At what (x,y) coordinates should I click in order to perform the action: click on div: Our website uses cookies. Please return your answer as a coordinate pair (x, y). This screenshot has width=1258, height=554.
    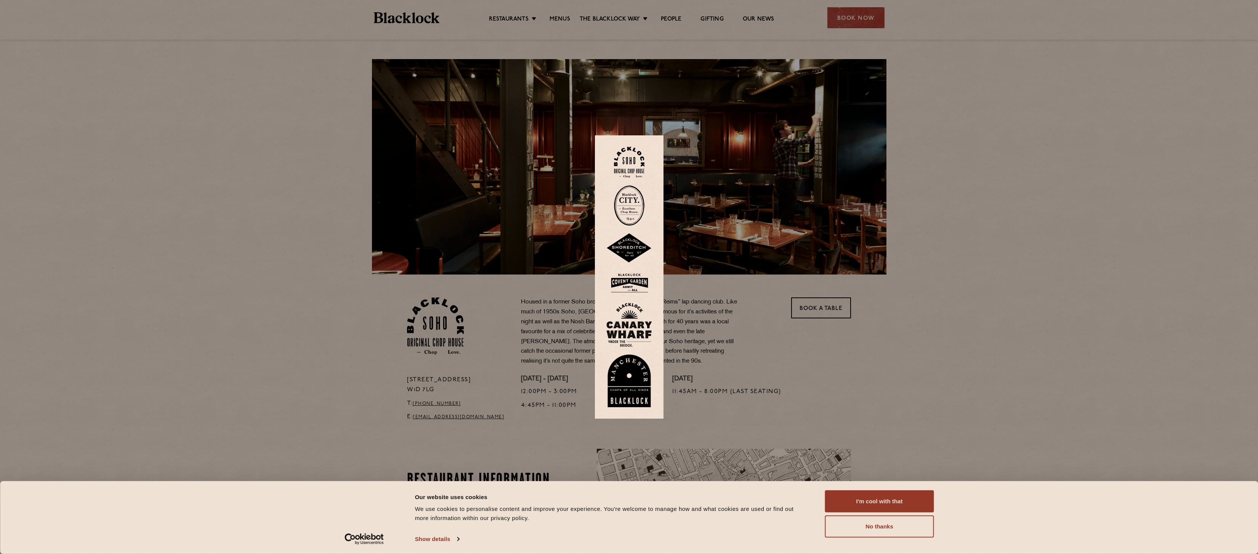
    Looking at the image, I should click on (611, 496).